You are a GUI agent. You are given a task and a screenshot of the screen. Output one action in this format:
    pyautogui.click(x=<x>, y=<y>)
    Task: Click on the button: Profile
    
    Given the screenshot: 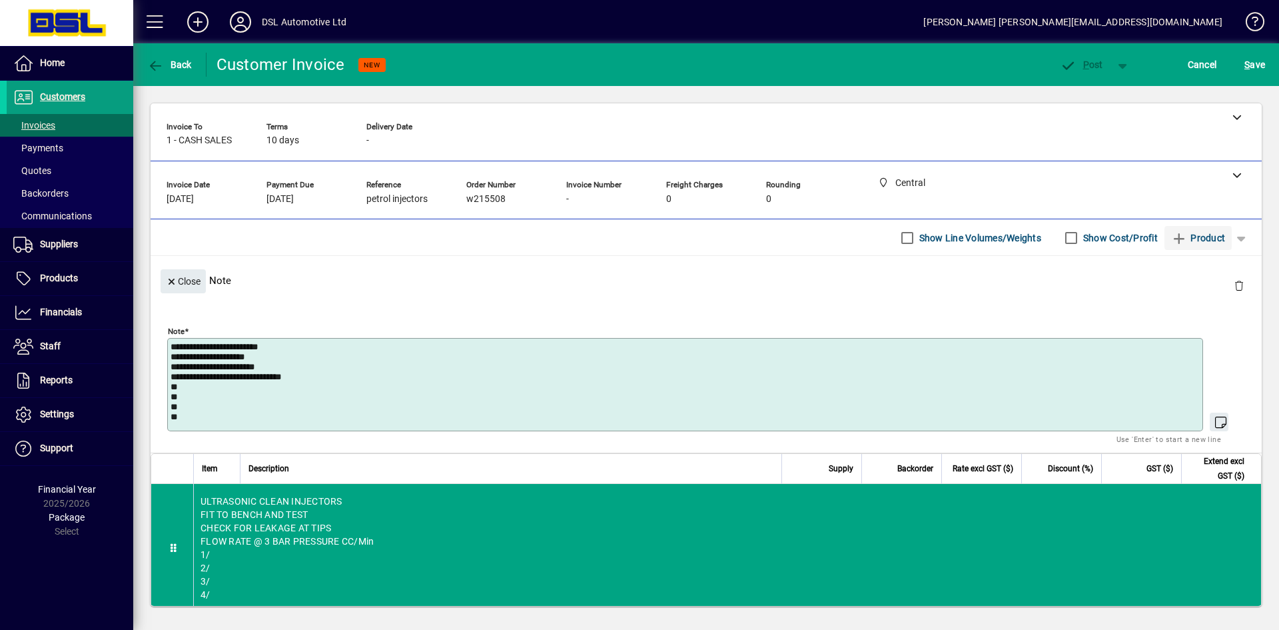 What is the action you would take?
    pyautogui.click(x=241, y=22)
    